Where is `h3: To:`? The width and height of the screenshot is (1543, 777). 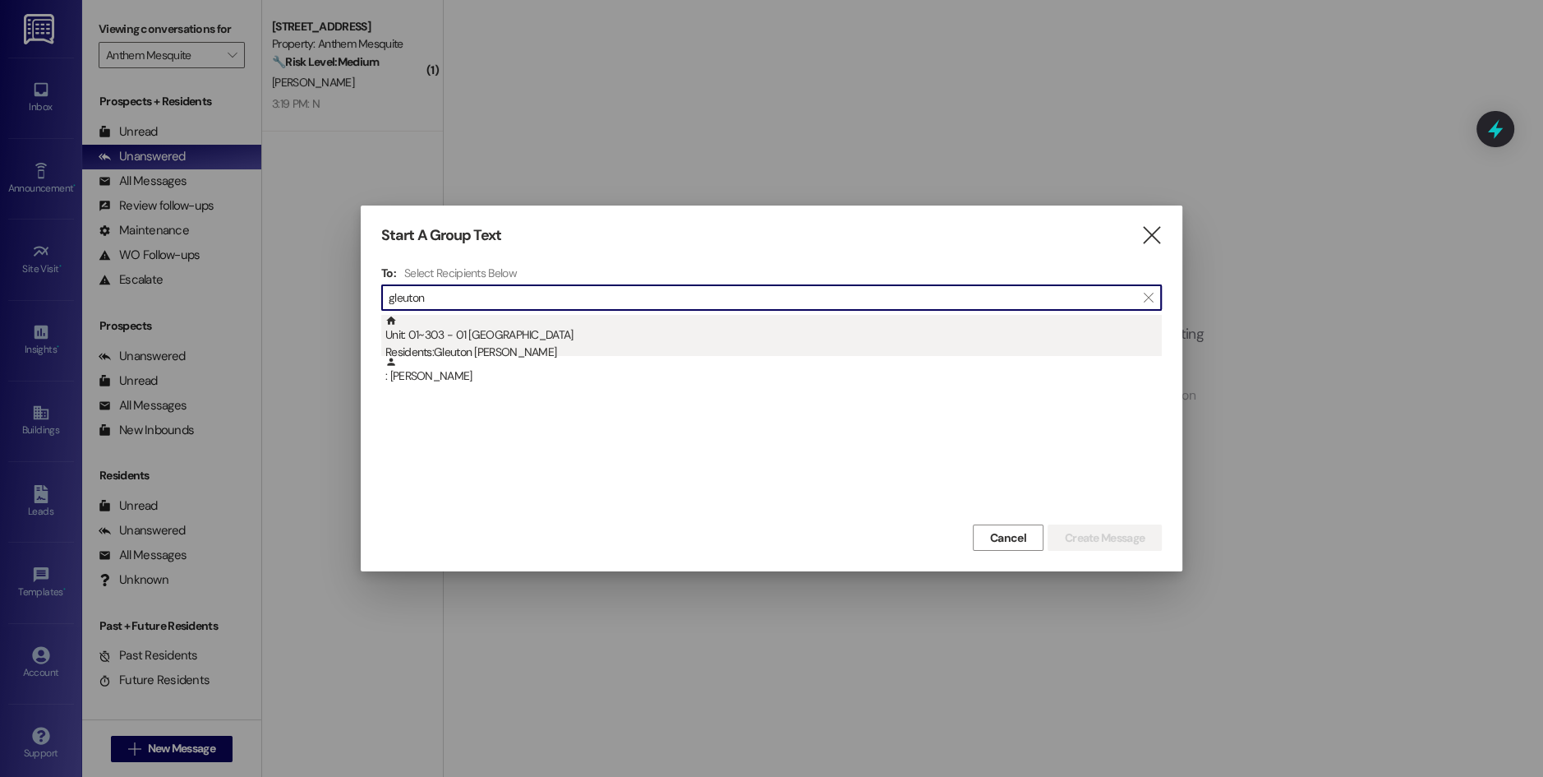
h3: To: is located at coordinates (389, 273).